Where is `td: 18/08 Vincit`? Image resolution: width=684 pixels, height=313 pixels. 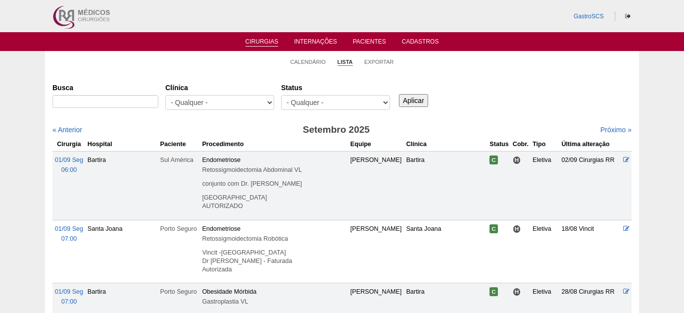 td: 18/08 Vincit is located at coordinates (590, 251).